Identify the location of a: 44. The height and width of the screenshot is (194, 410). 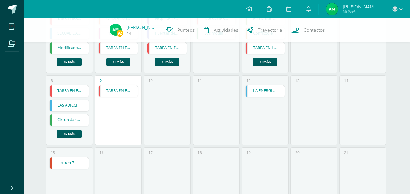
(129, 33).